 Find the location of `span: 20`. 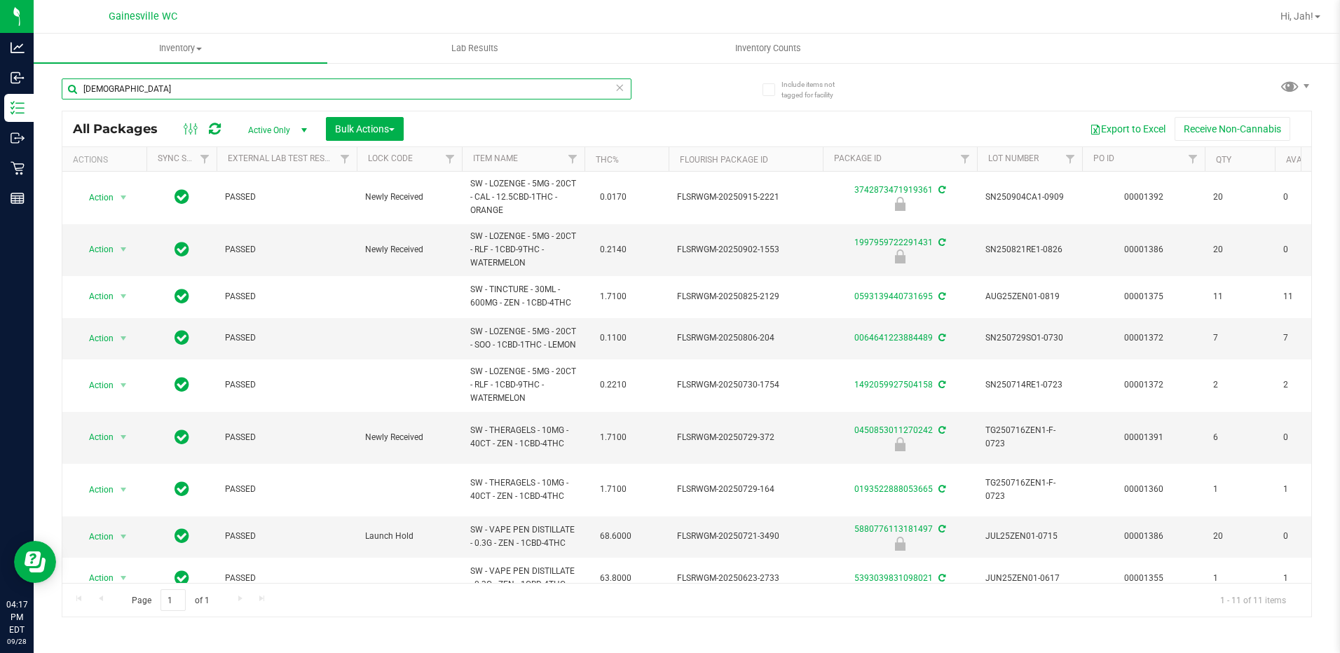

span: 20 is located at coordinates (1240, 197).